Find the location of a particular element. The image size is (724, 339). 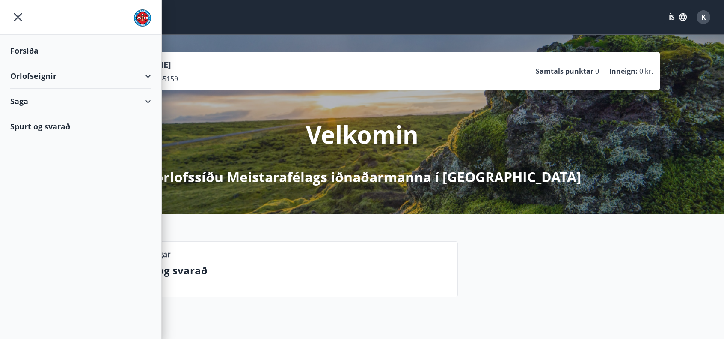

p: Inneign : is located at coordinates (624, 71).